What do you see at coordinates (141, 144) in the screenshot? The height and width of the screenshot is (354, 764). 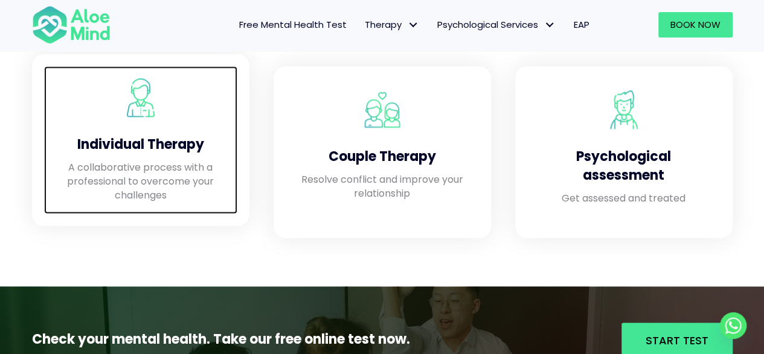 I see `h4: Individual Therapy` at bounding box center [141, 144].